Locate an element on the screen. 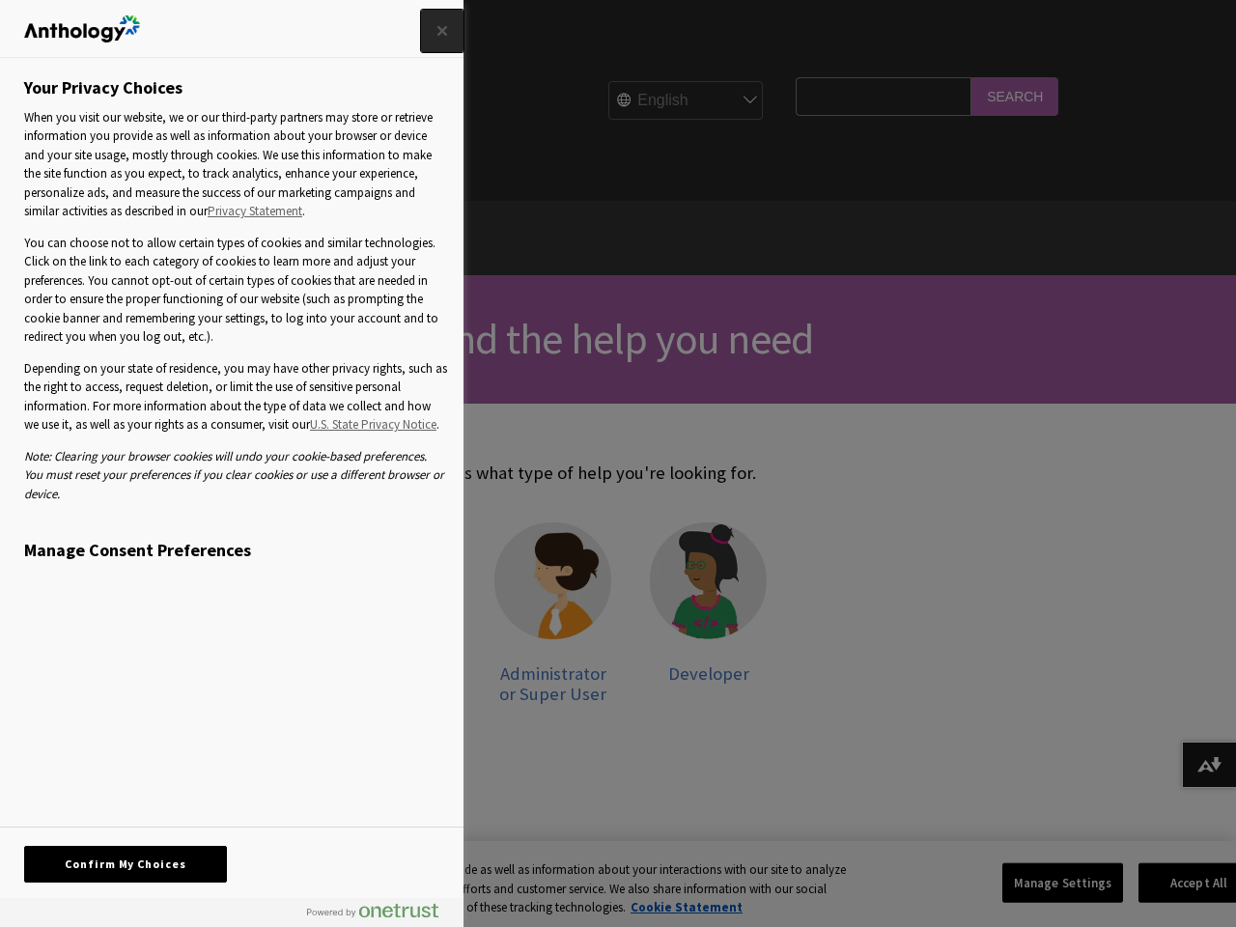  h3: Manage Consent Preferences is located at coordinates (236, 555).